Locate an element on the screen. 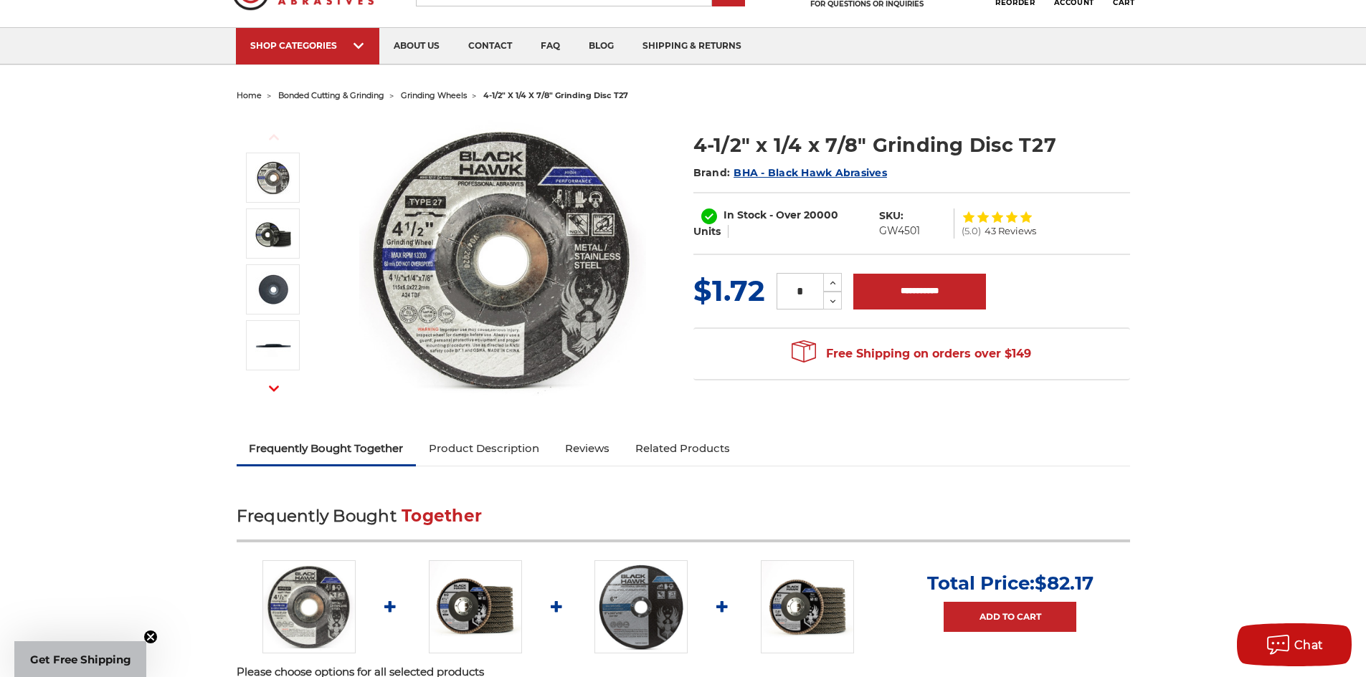 This screenshot has width=1366, height=677. div: Get Free ShippingClose teaser is located at coordinates (80, 660).